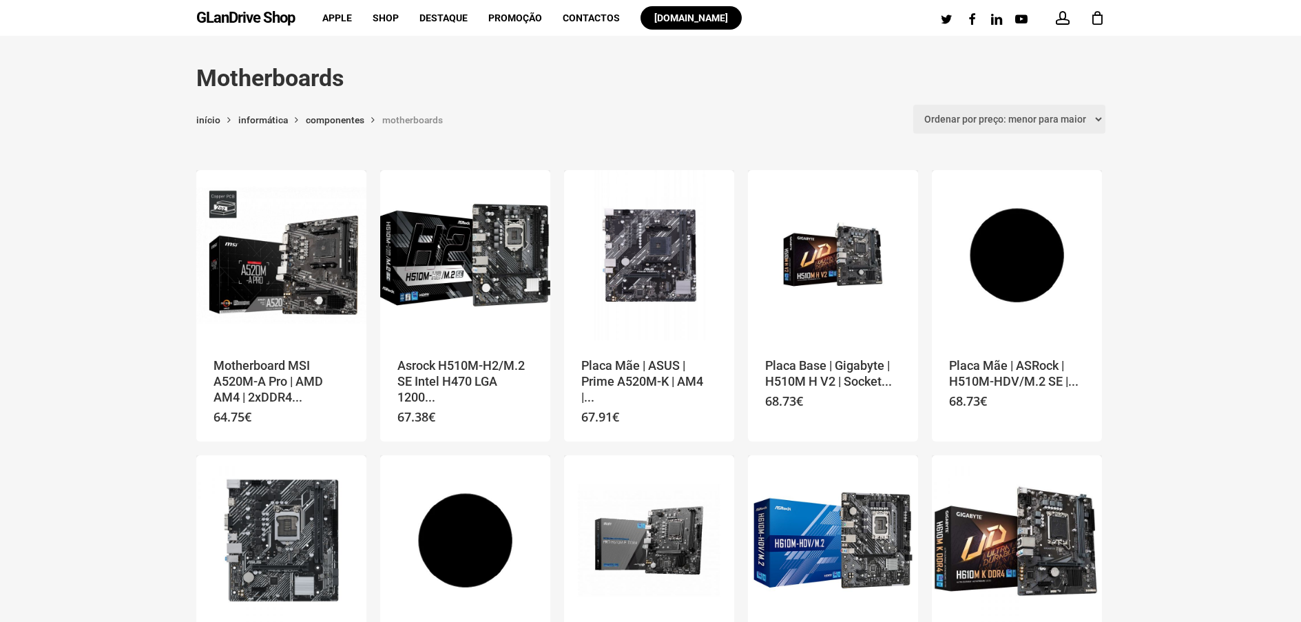 Image resolution: width=1301 pixels, height=622 pixels. I want to click on h2: Motherboard MSI A520M-A Pro | AMD AM4 | 2xDDR4..., so click(281, 382).